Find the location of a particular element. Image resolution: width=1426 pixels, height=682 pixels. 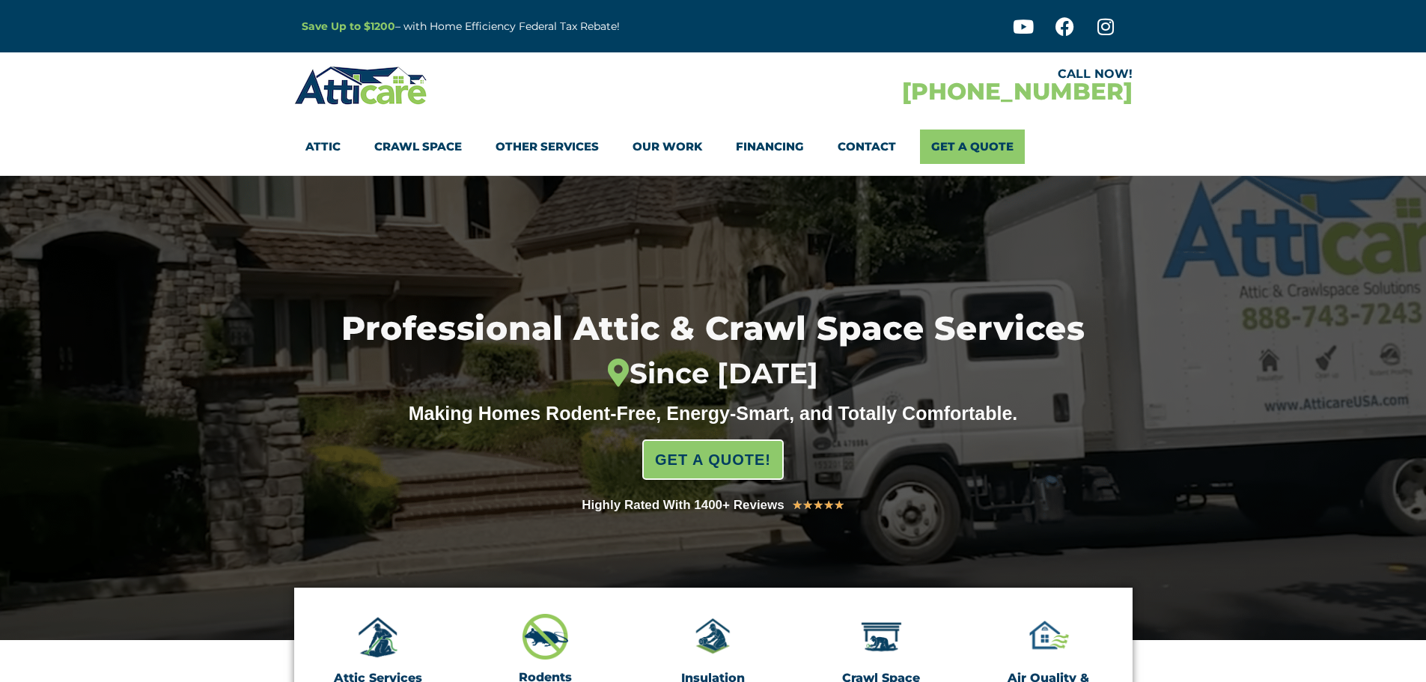

p: – with Home Efficiency Federal Tax Rebate! is located at coordinates (544, 26).